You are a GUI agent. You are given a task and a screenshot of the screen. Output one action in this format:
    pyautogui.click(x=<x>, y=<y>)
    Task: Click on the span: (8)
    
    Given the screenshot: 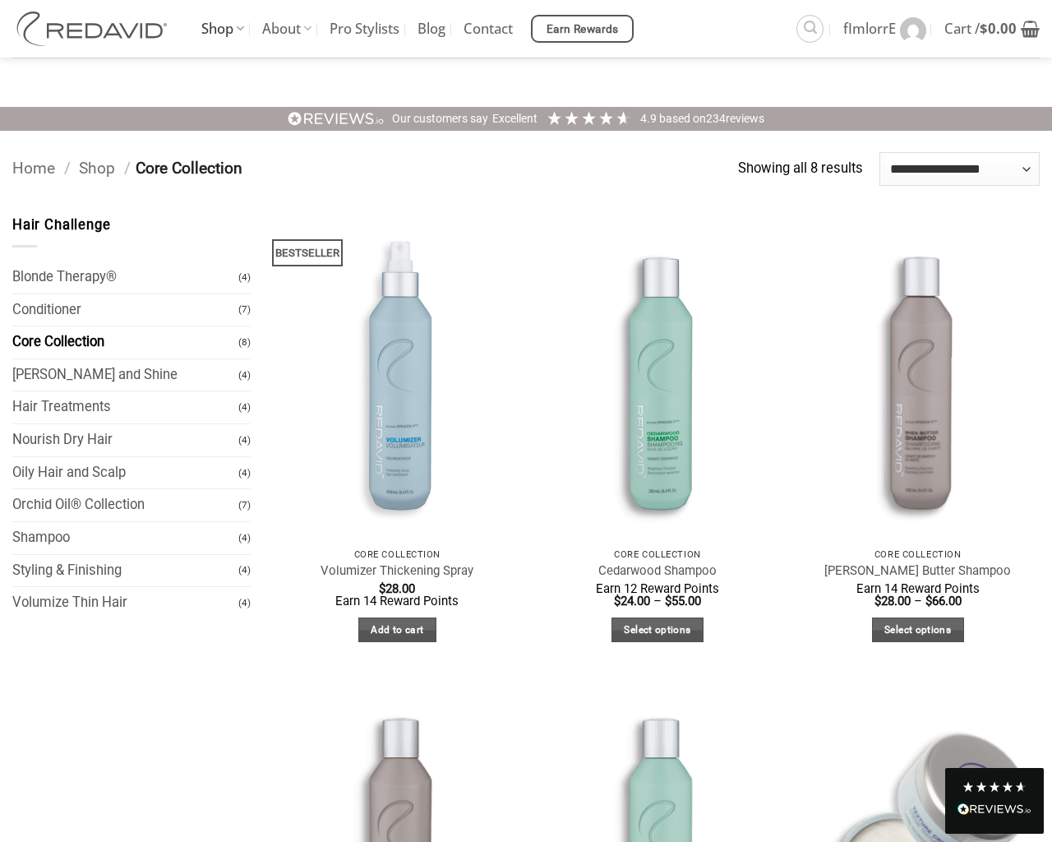 What is the action you would take?
    pyautogui.click(x=244, y=342)
    